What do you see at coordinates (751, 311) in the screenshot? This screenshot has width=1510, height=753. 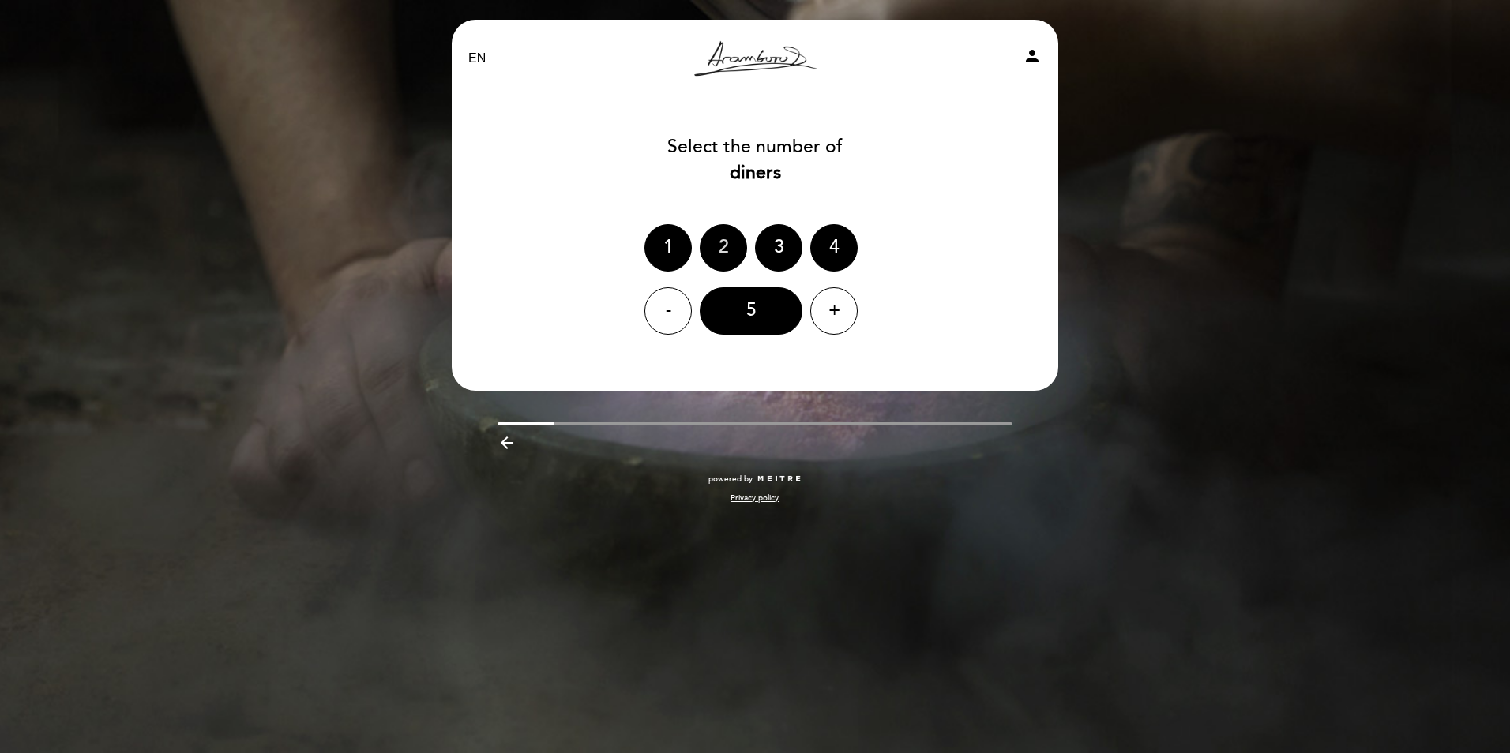 I see `div: 5` at bounding box center [751, 311].